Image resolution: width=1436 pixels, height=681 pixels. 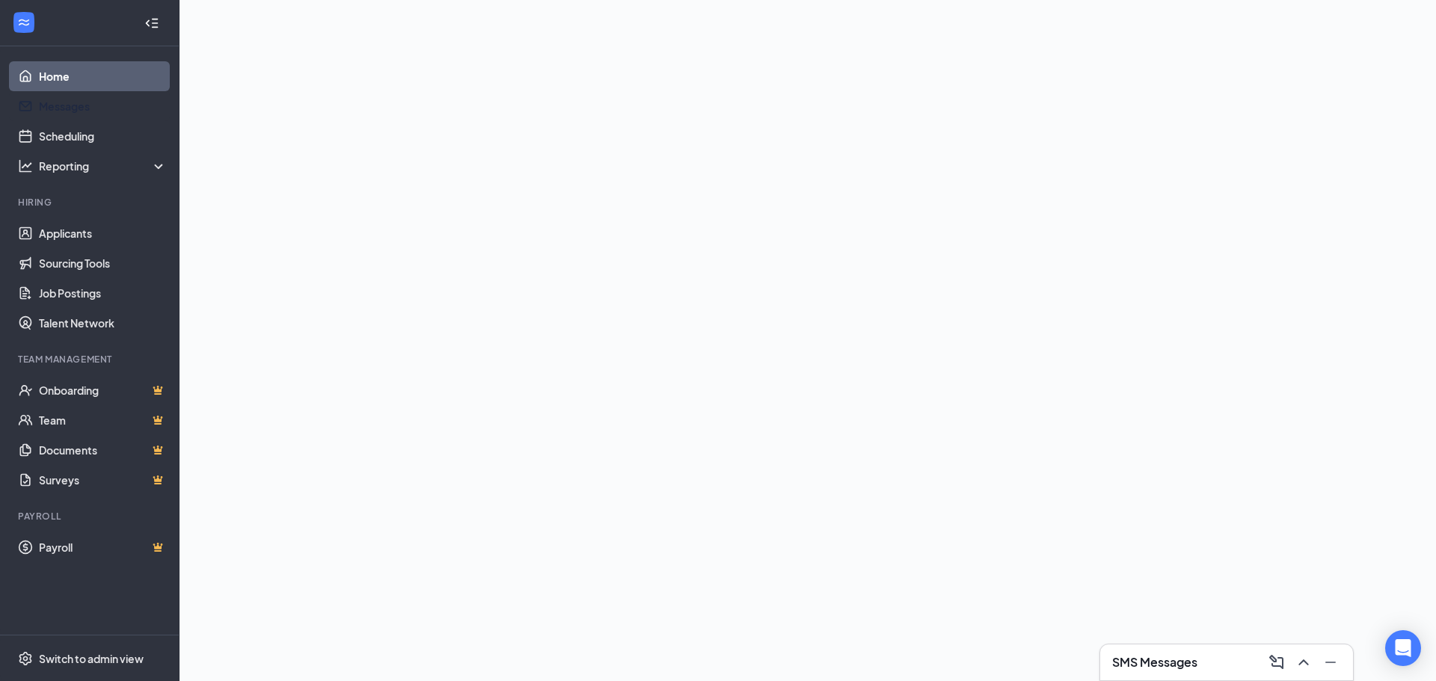 What do you see at coordinates (152, 23) in the screenshot?
I see `svg: Collapse` at bounding box center [152, 23].